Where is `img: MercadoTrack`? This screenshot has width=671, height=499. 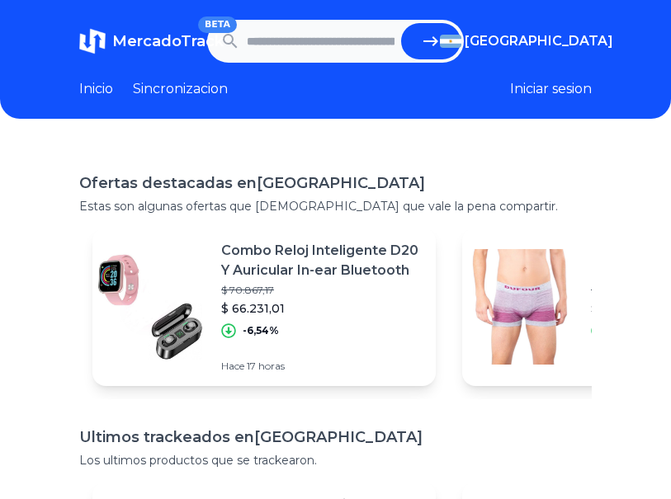
img: MercadoTrack is located at coordinates (92, 41).